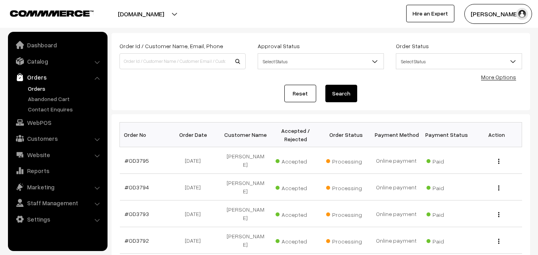  Describe the element at coordinates (137, 161) in the screenshot. I see `a: #OD3795` at that location.